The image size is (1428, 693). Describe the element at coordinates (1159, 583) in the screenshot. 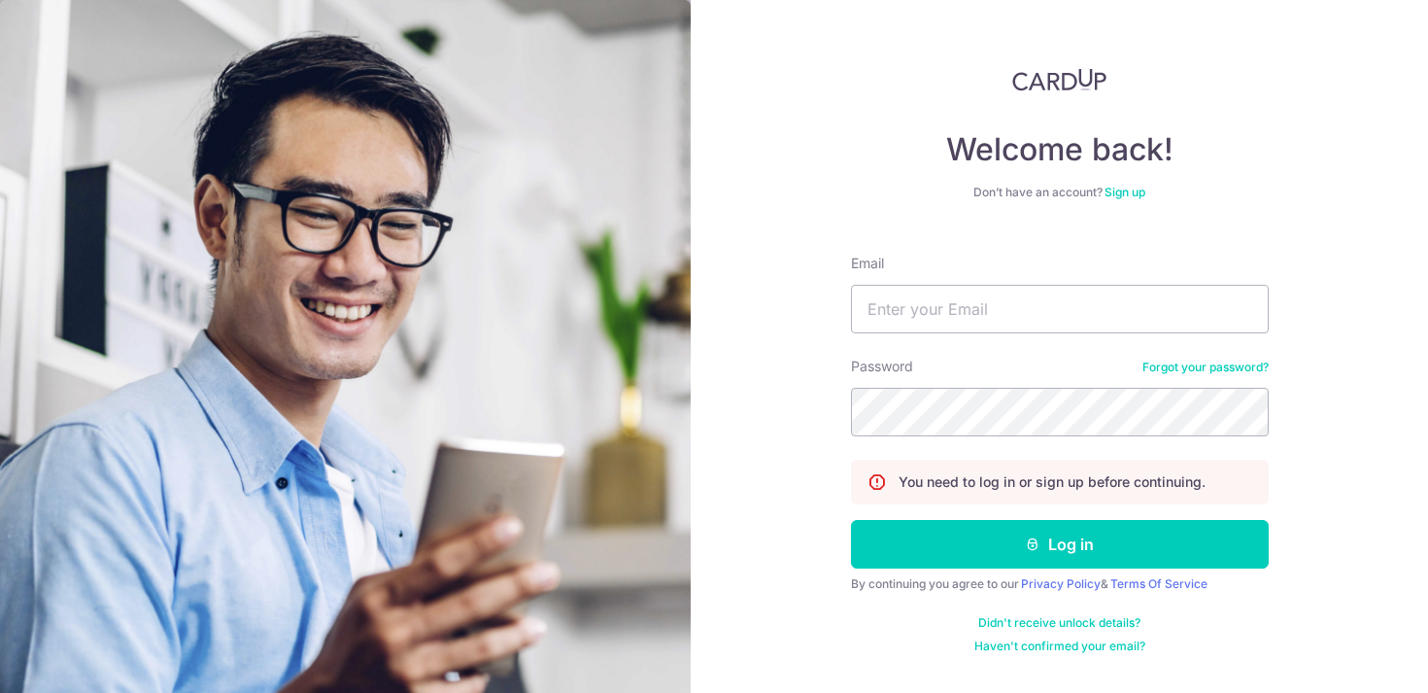

I see `a: Terms Of Service` at that location.